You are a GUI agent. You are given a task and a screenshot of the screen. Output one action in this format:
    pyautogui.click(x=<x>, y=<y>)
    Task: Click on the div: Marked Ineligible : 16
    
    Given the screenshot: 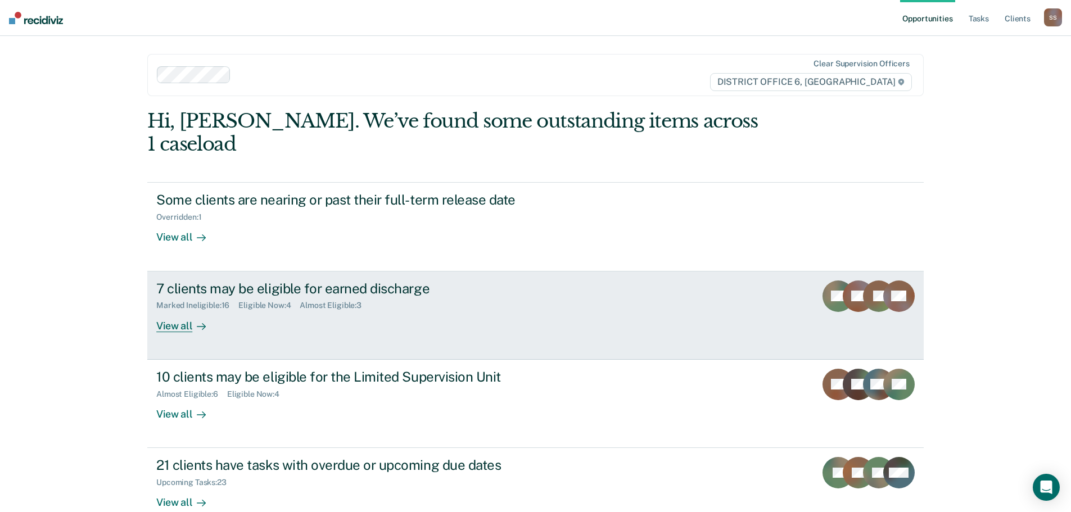 What is the action you would take?
    pyautogui.click(x=197, y=305)
    